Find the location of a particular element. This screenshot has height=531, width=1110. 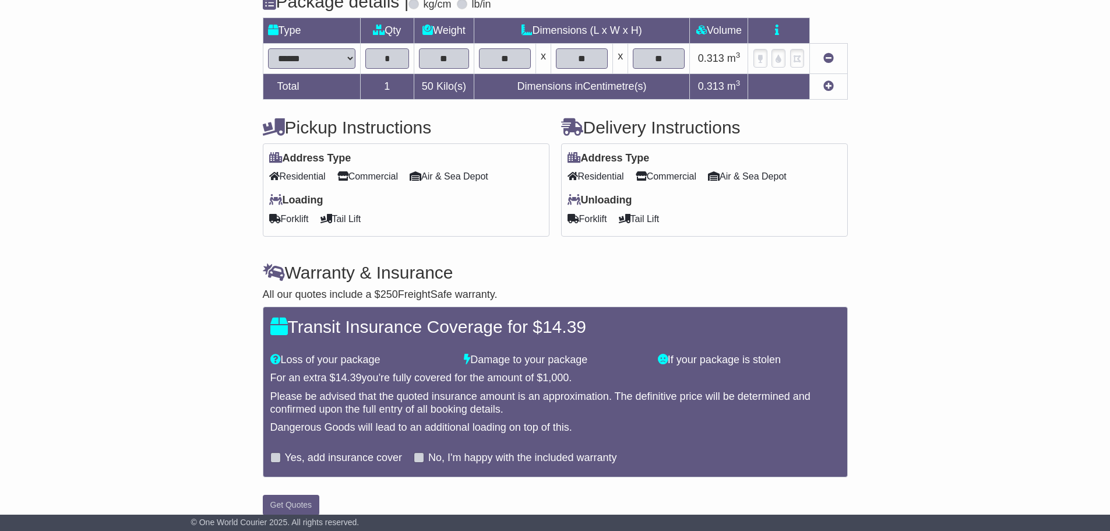

button: Get Quotes is located at coordinates (291, 505).